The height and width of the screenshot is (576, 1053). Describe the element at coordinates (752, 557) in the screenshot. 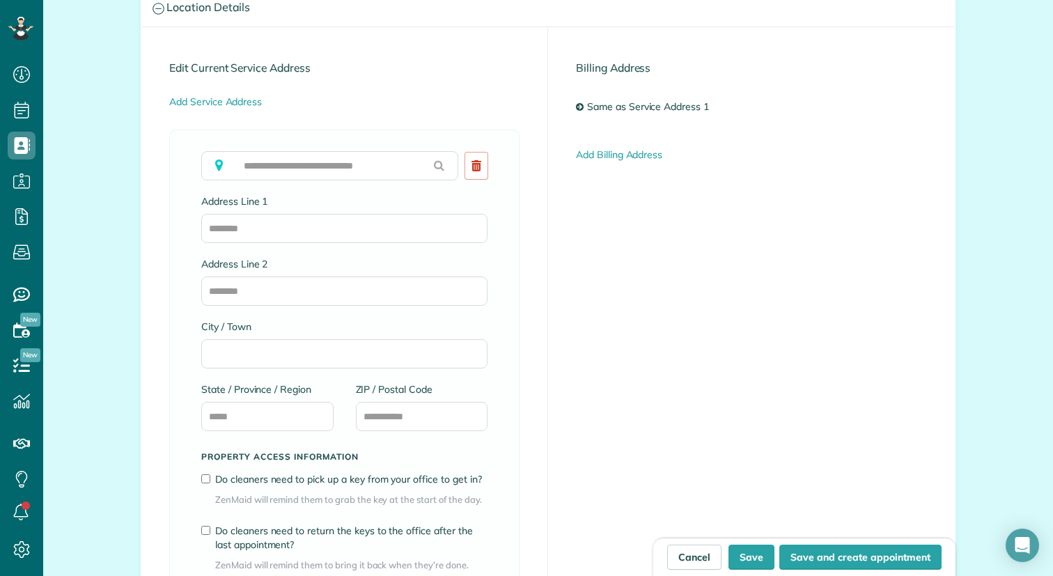

I see `button: Save` at that location.